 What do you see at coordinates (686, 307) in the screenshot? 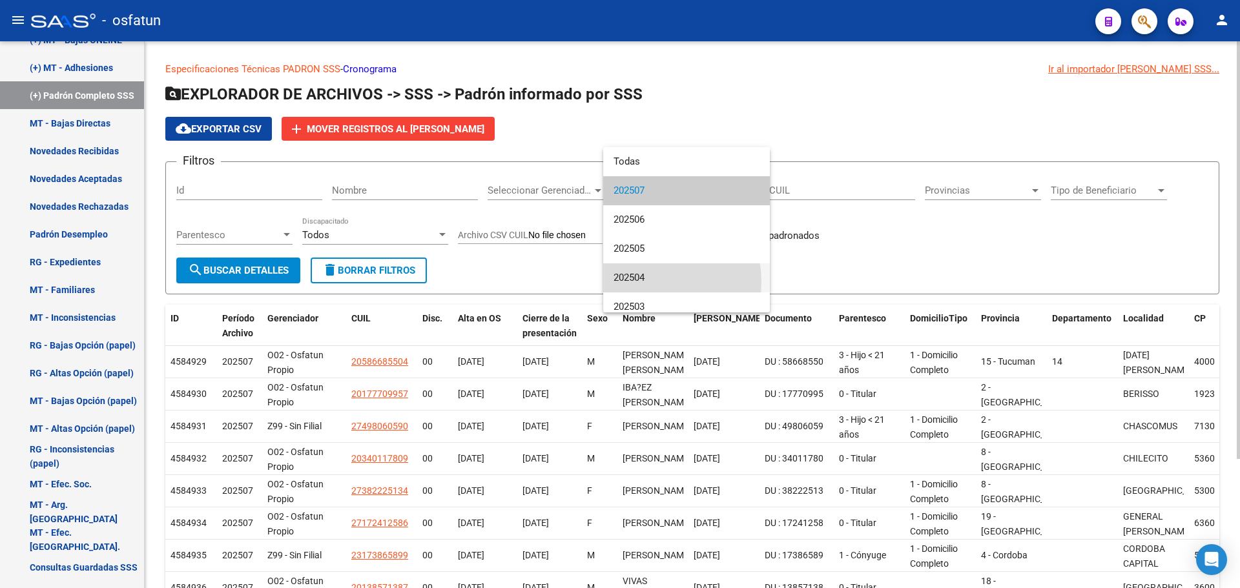
I see `span: 202503` at bounding box center [686, 307].